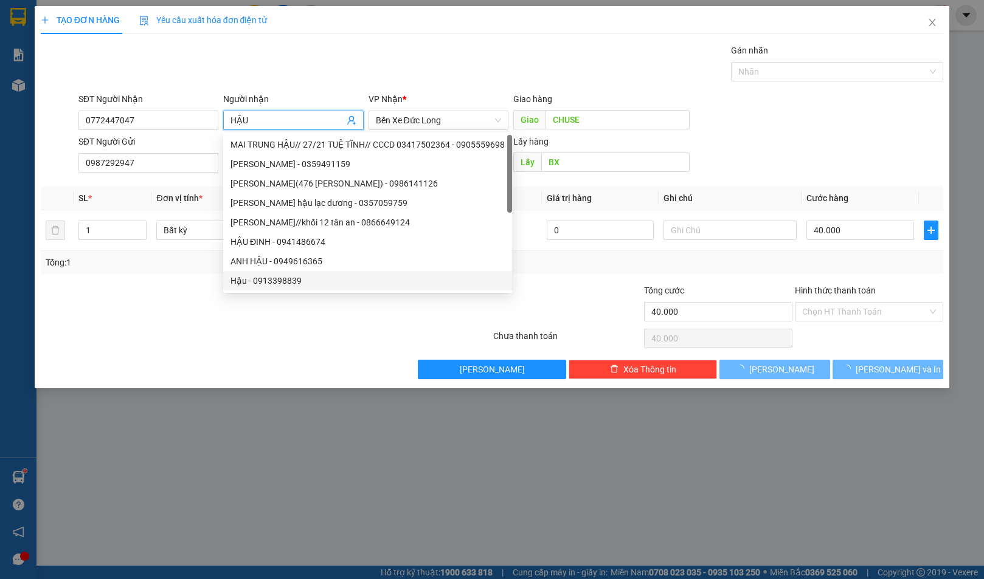 The width and height of the screenshot is (984, 579). What do you see at coordinates (531, 142) in the screenshot?
I see `span: Lấy hàng` at bounding box center [531, 142].